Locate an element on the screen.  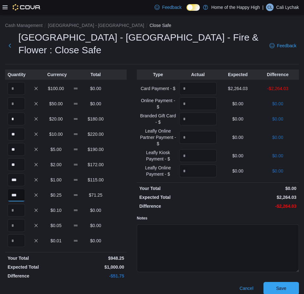
input: Dark Mode is located at coordinates (193, 7).